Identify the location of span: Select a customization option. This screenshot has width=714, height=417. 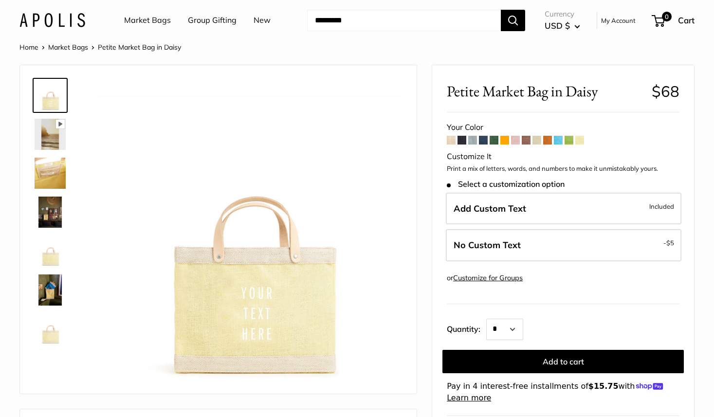
(505, 184).